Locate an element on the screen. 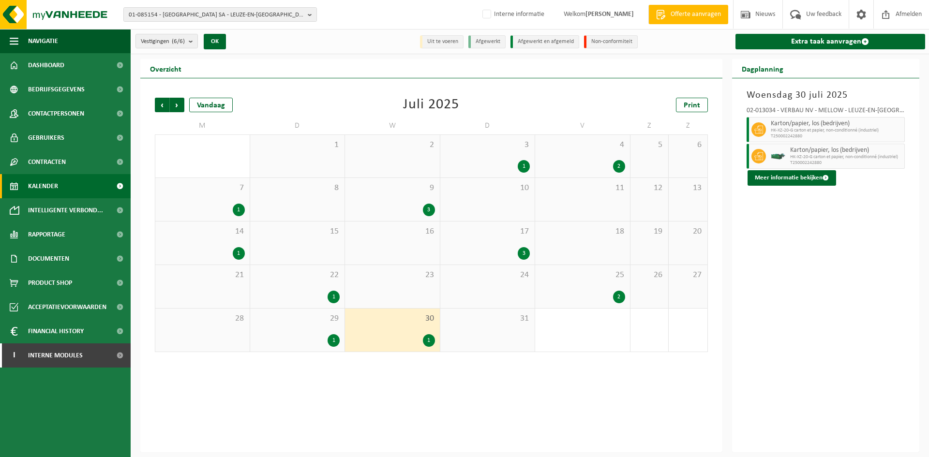 The height and width of the screenshot is (457, 929). span: 9 is located at coordinates (393, 188).